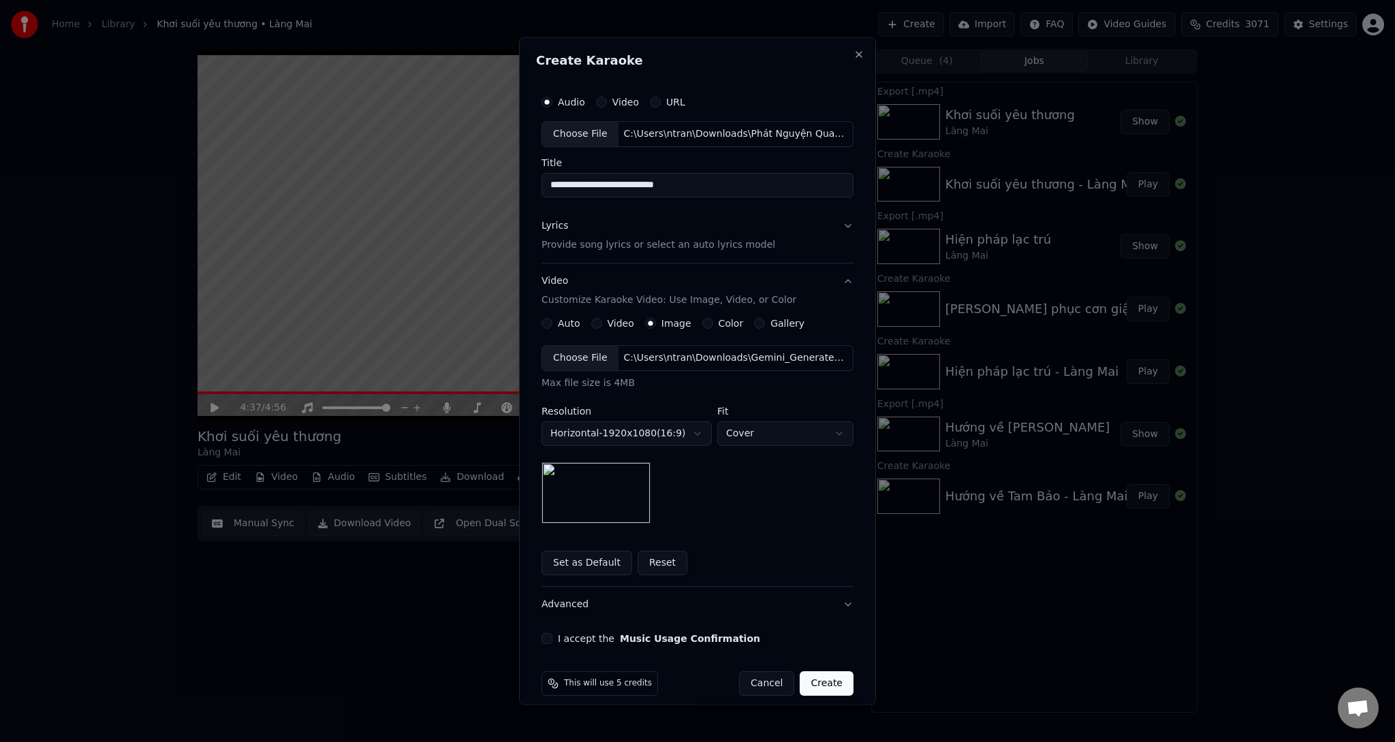 This screenshot has height=742, width=1395. Describe the element at coordinates (626, 411) in the screenshot. I see `label: Resolution` at that location.